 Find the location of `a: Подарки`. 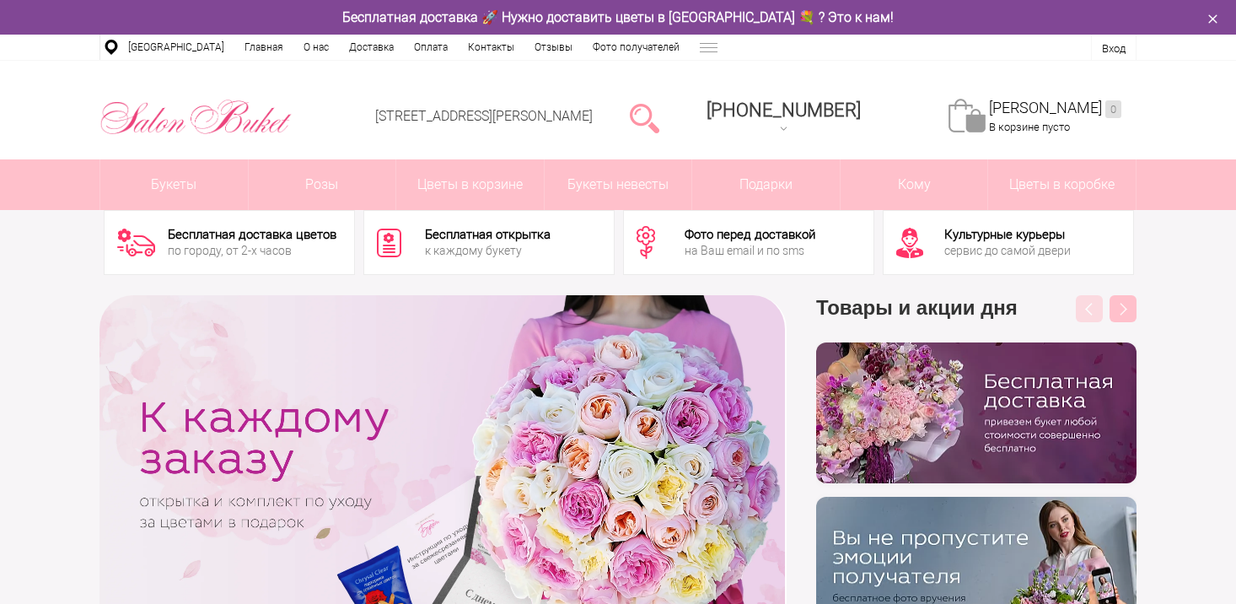

a: Подарки is located at coordinates (766, 185).